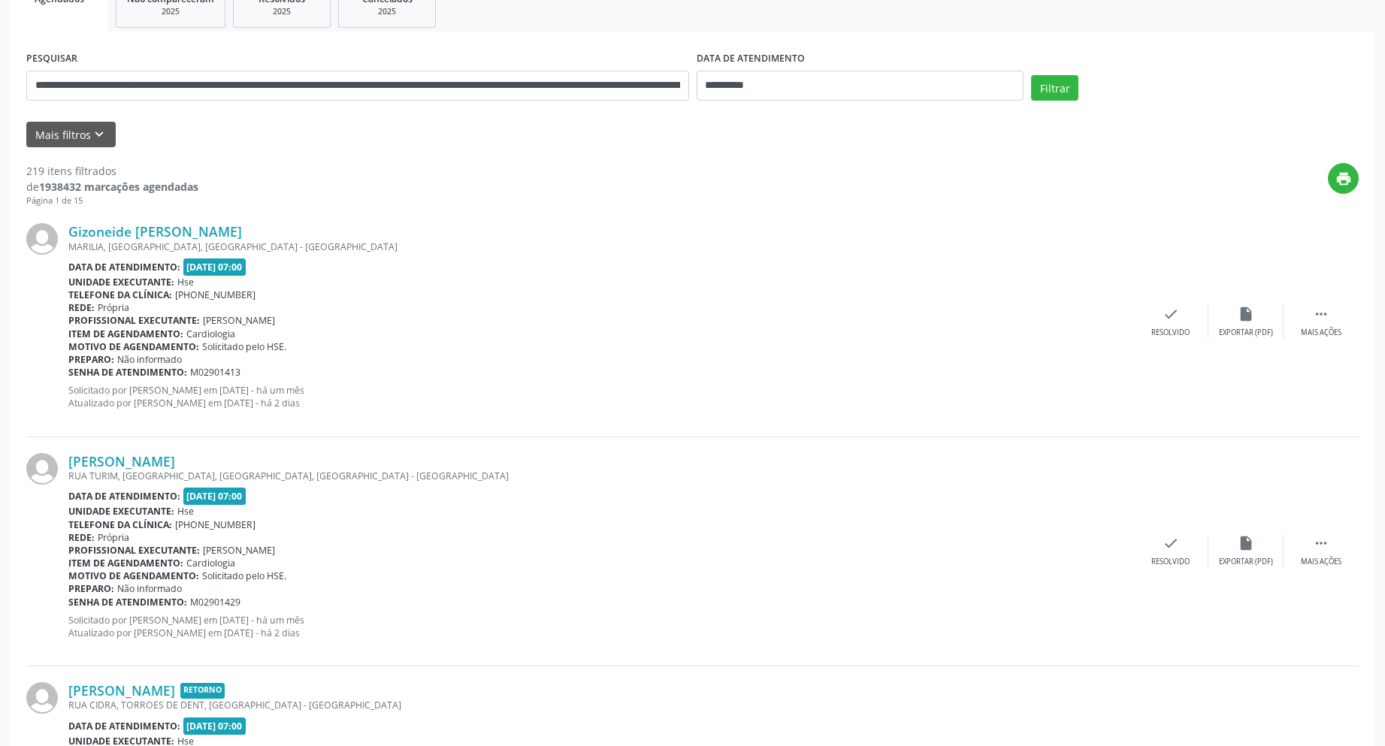 This screenshot has height=746, width=1385. What do you see at coordinates (215, 372) in the screenshot?
I see `span: M02901413` at bounding box center [215, 372].